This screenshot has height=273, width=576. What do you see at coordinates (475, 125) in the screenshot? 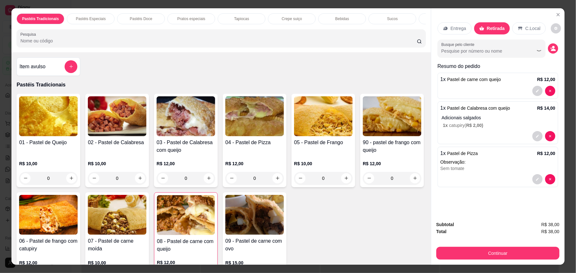
I see `span: R$ 2,00 )` at bounding box center [475, 125].